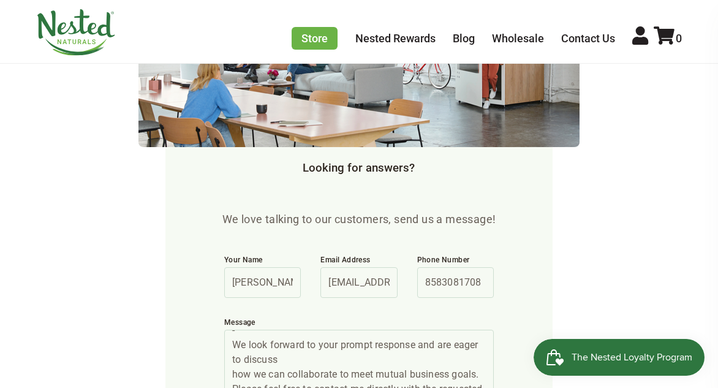 The width and height of the screenshot is (718, 388). Describe the element at coordinates (359, 323) in the screenshot. I see `label: Message` at that location.